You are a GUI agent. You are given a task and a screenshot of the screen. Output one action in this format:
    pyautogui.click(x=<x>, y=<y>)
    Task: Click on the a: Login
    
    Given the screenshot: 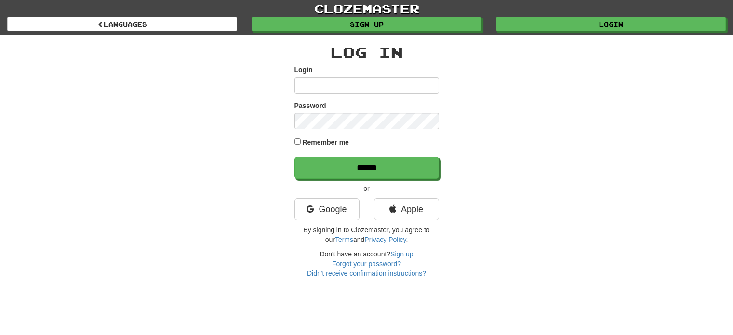 What is the action you would take?
    pyautogui.click(x=611, y=24)
    